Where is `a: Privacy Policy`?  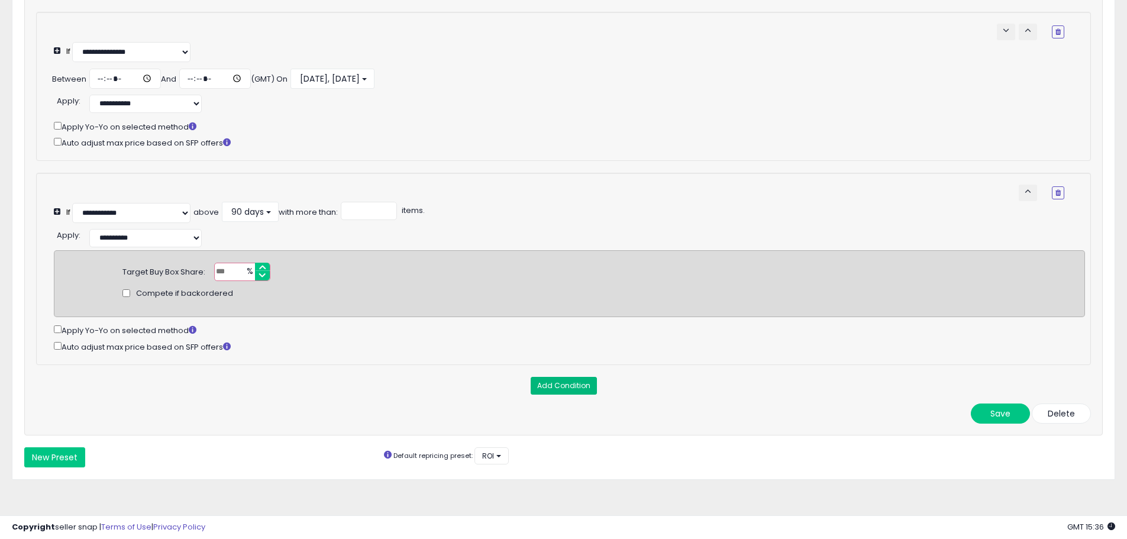
a: Privacy Policy is located at coordinates (179, 526).